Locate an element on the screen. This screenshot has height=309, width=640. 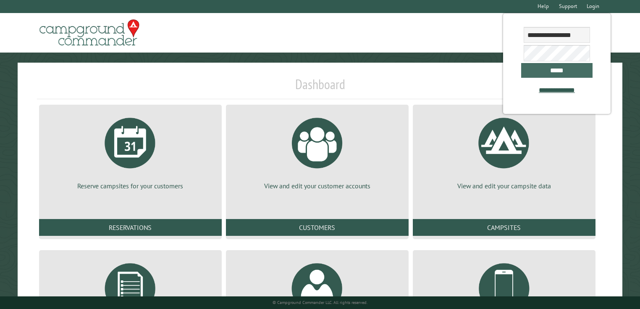
a: Reservations is located at coordinates (130, 227).